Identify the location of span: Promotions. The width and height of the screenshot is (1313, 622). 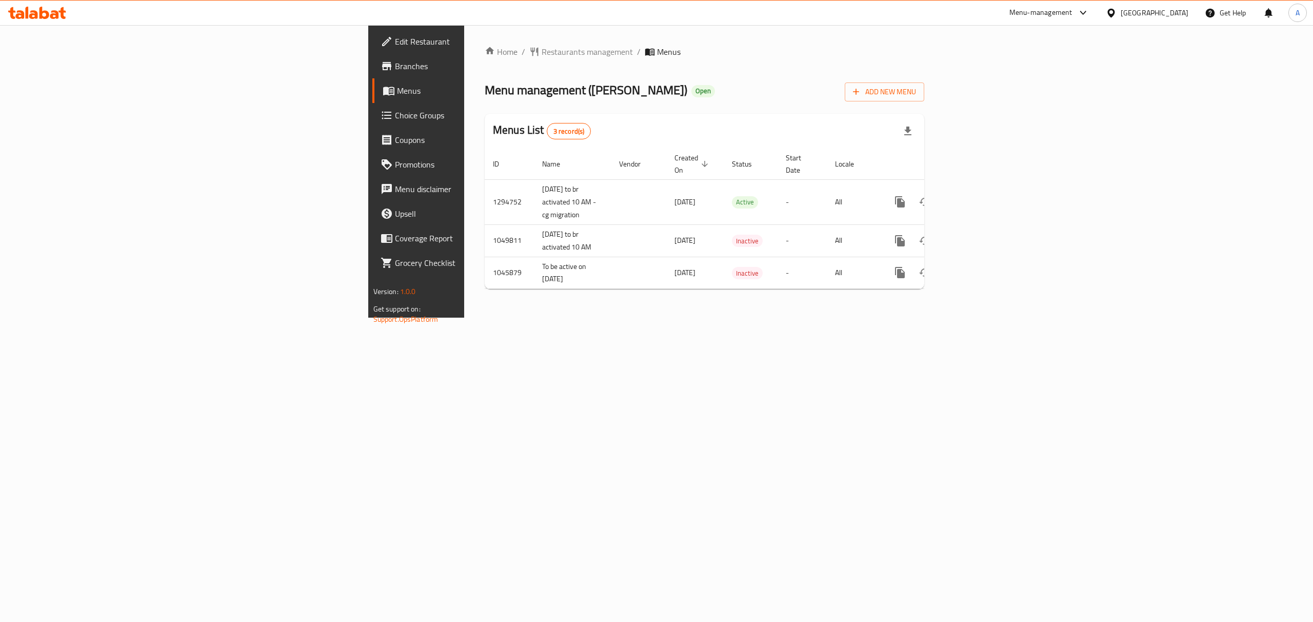
(487, 165).